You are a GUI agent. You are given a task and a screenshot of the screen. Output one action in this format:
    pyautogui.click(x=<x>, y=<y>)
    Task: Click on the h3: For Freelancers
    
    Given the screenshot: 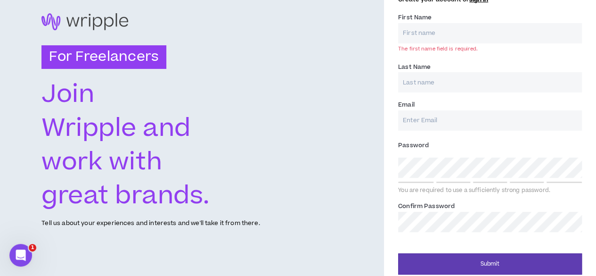 What is the action you would take?
    pyautogui.click(x=104, y=57)
    